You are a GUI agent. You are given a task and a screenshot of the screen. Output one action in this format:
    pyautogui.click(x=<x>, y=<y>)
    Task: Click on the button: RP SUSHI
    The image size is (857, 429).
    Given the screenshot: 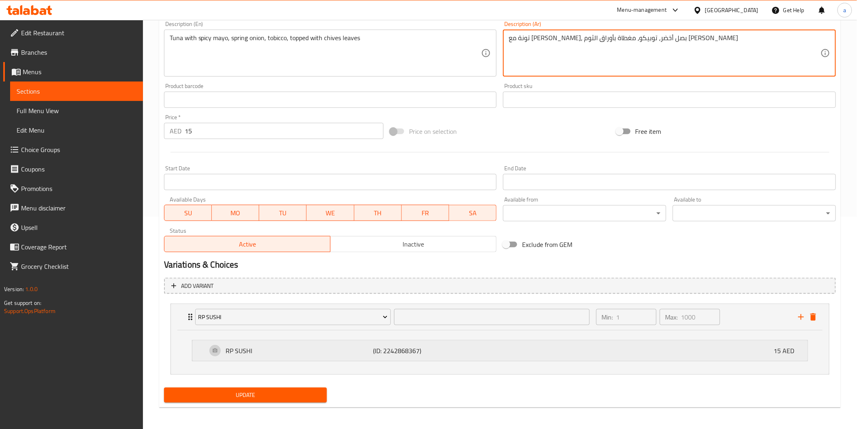 What is the action you would take?
    pyautogui.click(x=293, y=317)
    